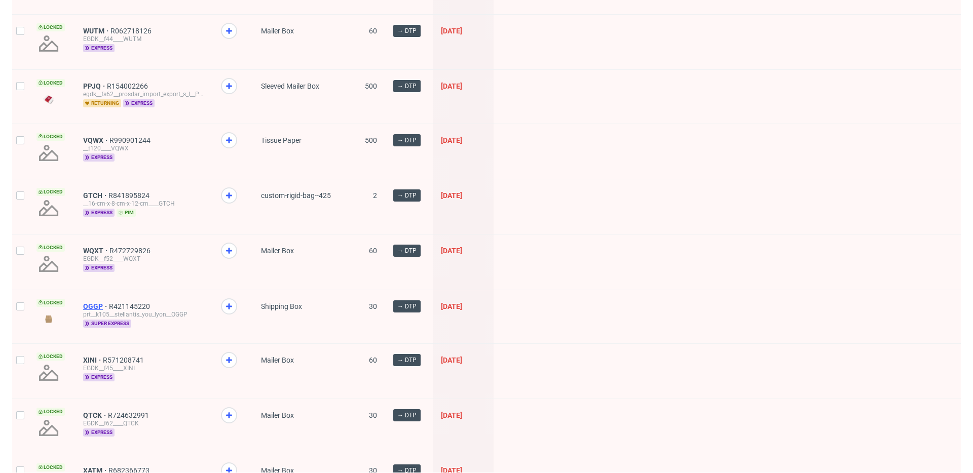 The width and height of the screenshot is (973, 473). Describe the element at coordinates (132, 31) in the screenshot. I see `span: R062718126` at that location.